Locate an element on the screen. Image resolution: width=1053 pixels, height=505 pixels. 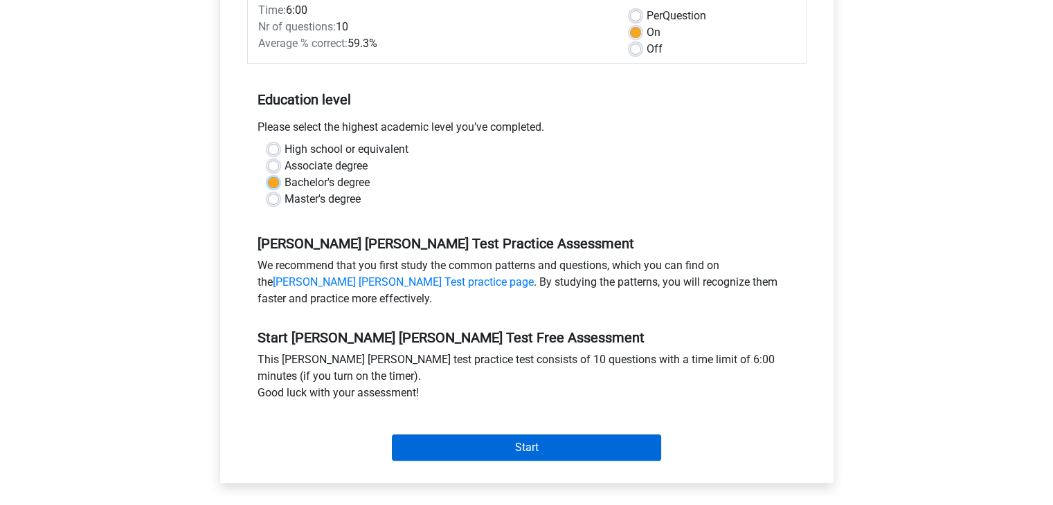
span: Average % correct: is located at coordinates (302, 43).